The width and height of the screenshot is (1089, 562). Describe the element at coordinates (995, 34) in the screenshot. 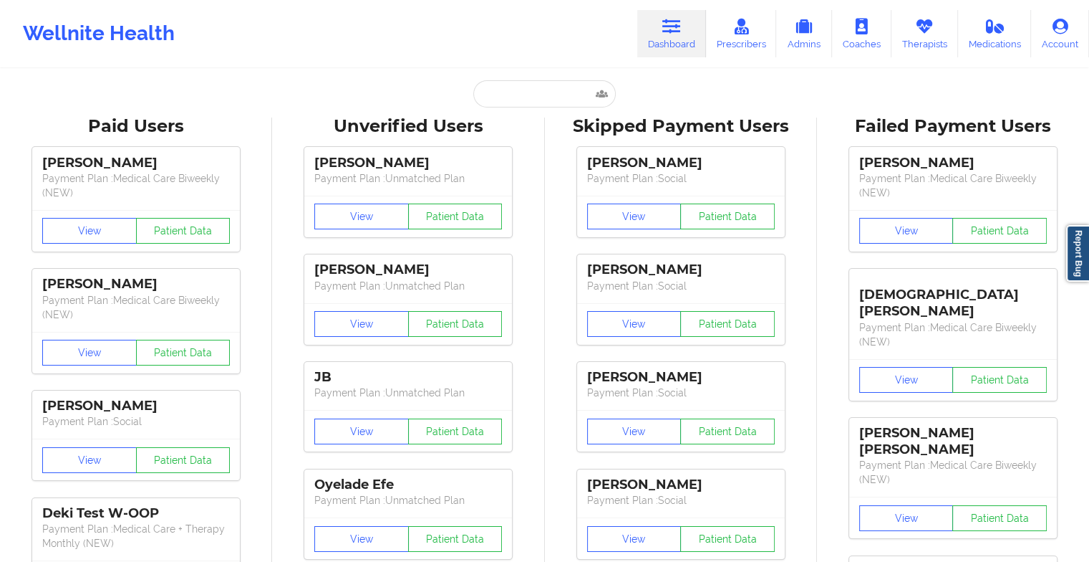

I see `a: Medications` at that location.